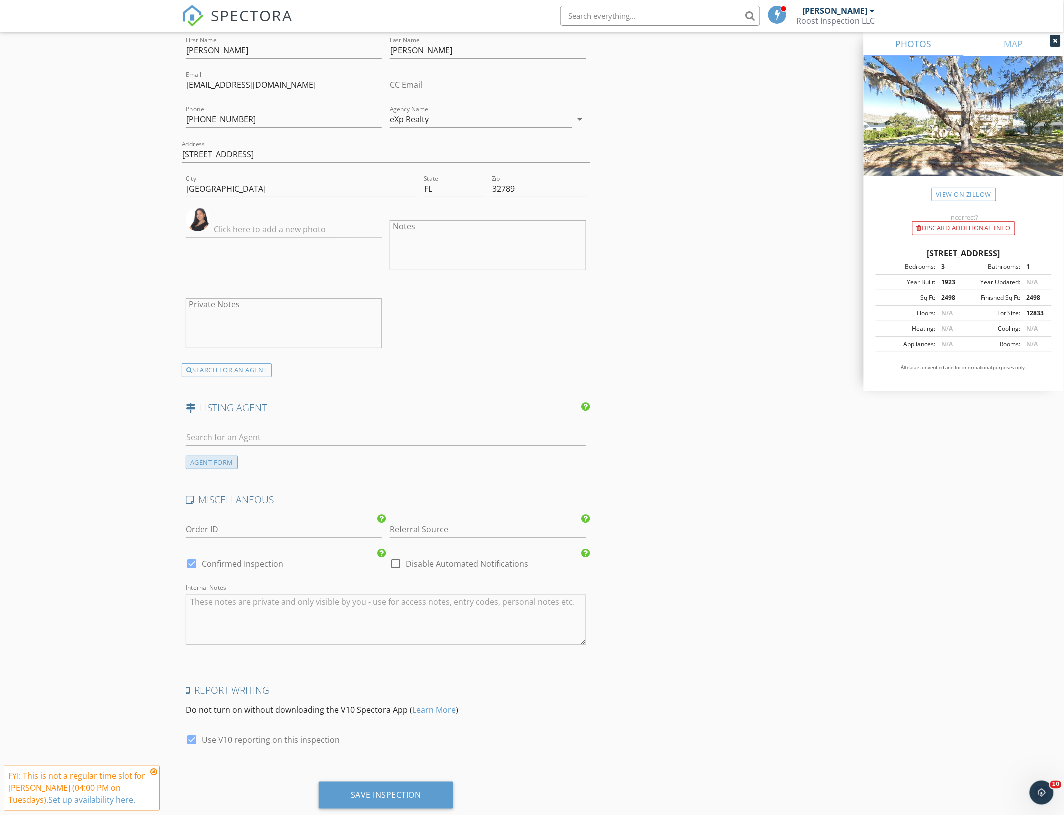 The height and width of the screenshot is (815, 1064). I want to click on span: 10, so click(1056, 785).